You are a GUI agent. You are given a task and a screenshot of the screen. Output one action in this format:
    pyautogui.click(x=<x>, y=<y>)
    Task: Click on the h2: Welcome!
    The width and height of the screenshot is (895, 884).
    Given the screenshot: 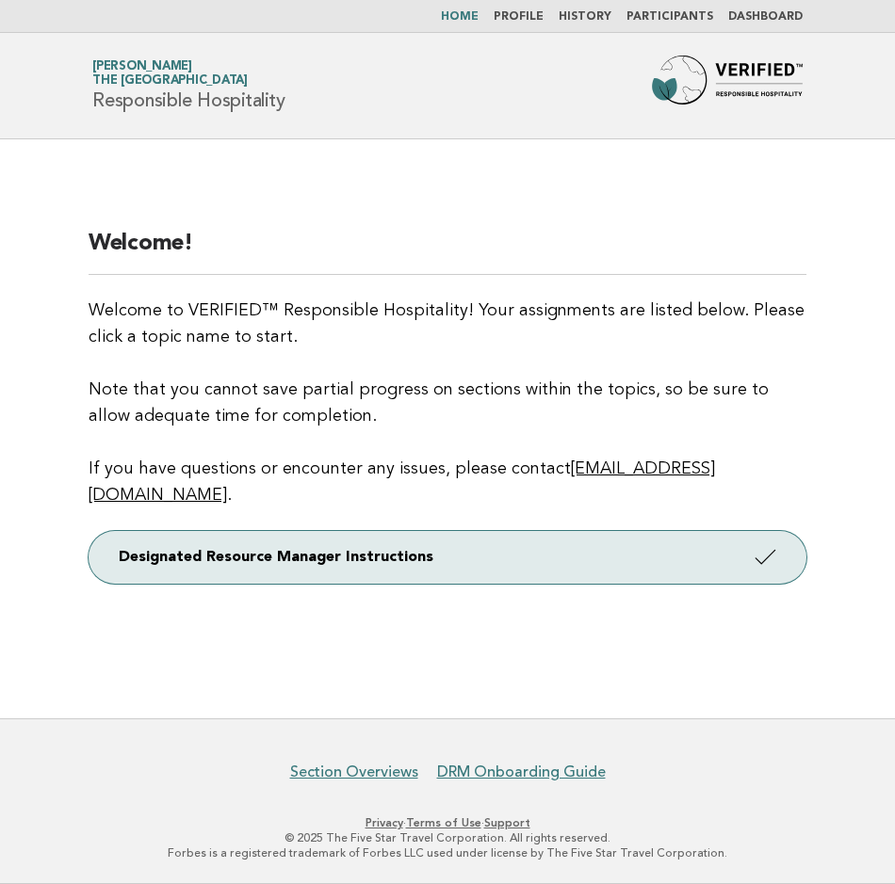 What is the action you would take?
    pyautogui.click(x=447, y=251)
    